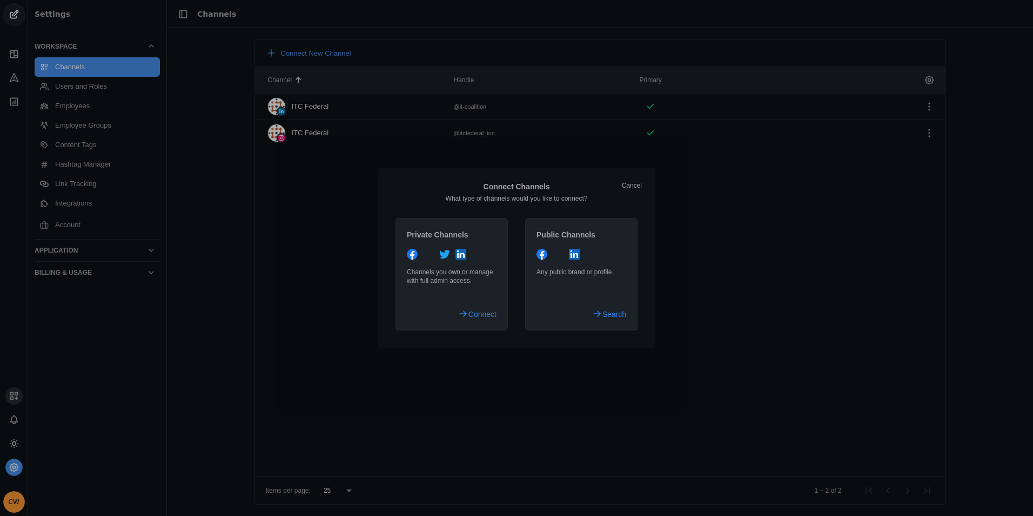 Image resolution: width=1033 pixels, height=516 pixels. Describe the element at coordinates (517, 198) in the screenshot. I see `div: What type of channels would you like to connect?` at that location.